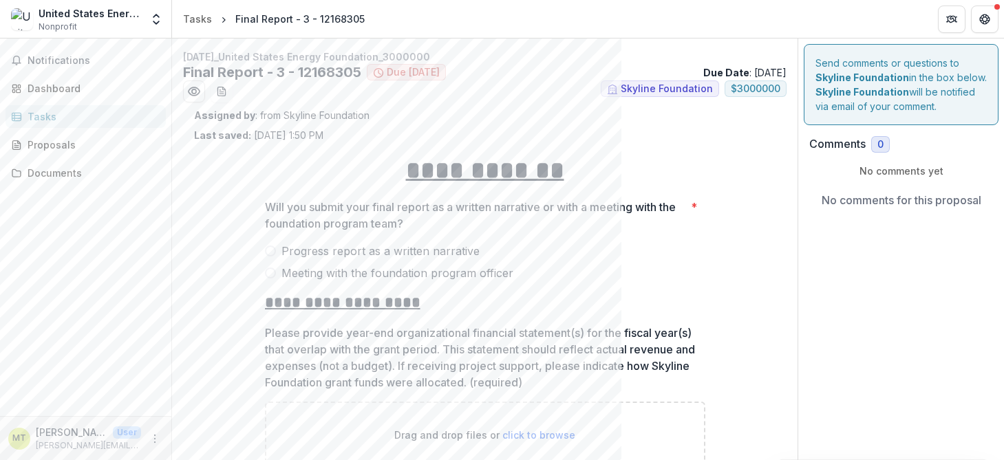 This screenshot has height=460, width=1004. I want to click on div: United States Energy Foundation, so click(89, 13).